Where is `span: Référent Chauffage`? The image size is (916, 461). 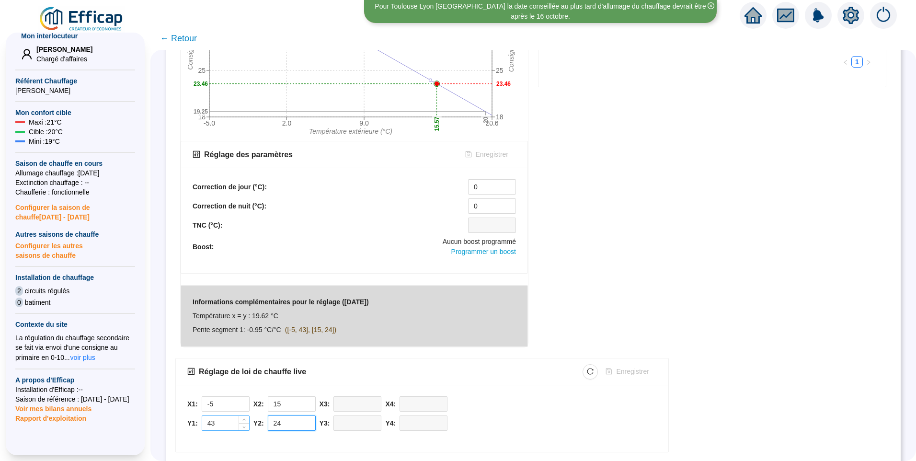 span: Référent Chauffage is located at coordinates (75, 81).